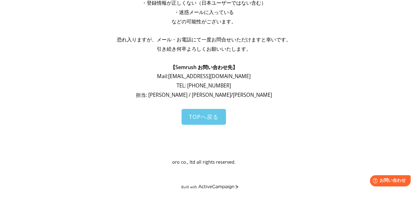 The width and height of the screenshot is (420, 197). What do you see at coordinates (204, 39) in the screenshot?
I see `span: 恐れ入りますが、メール・お電話にて一度お問合せいただけますと幸いです。` at bounding box center [204, 39].